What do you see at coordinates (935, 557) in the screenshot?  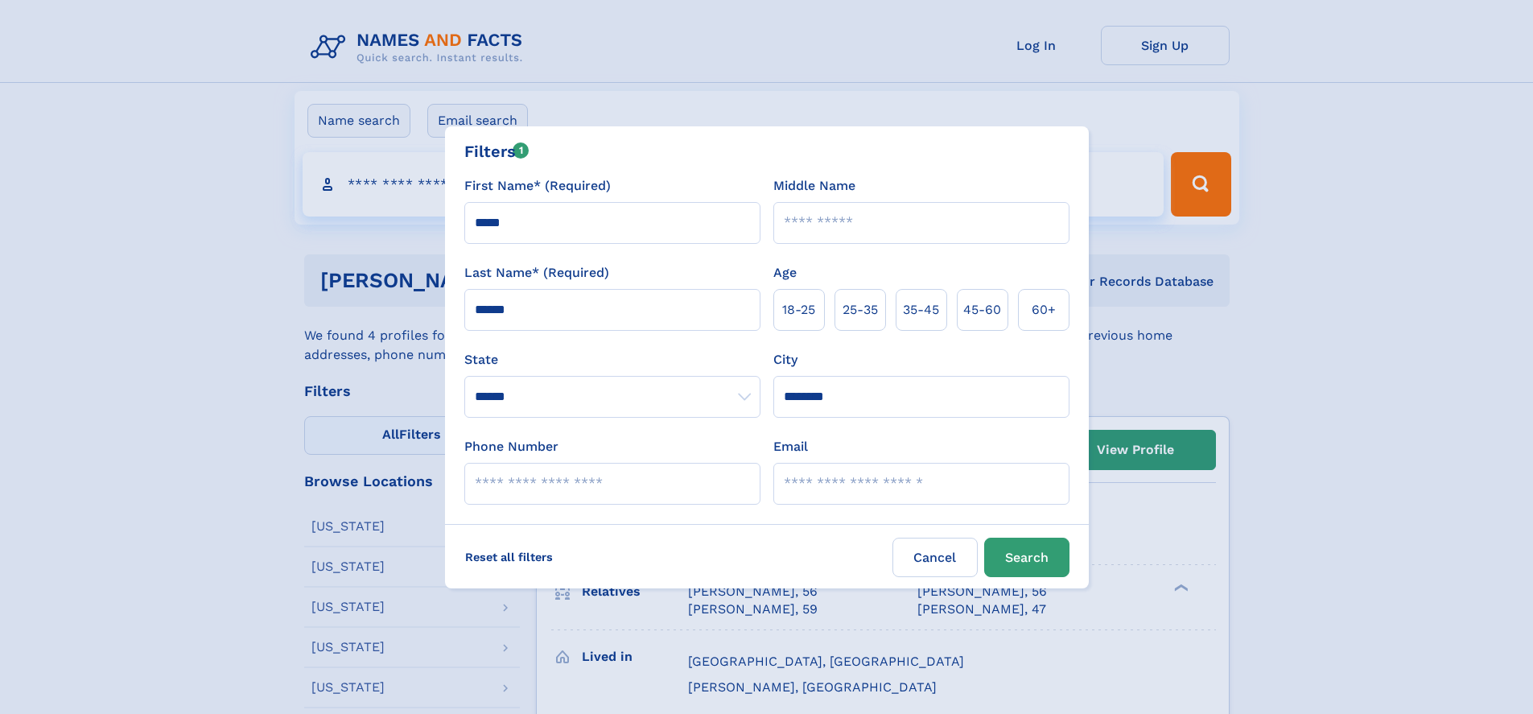 I see `label: Cancel` at bounding box center [935, 557].